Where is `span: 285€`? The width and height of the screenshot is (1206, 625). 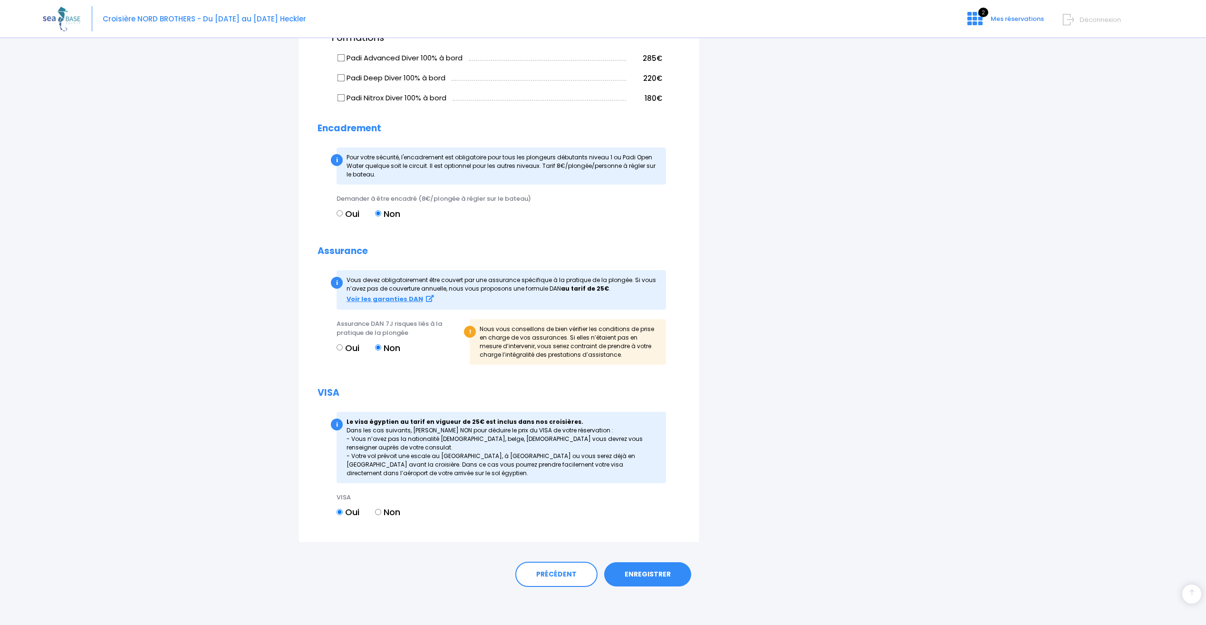
span: 285€ is located at coordinates (652, 58).